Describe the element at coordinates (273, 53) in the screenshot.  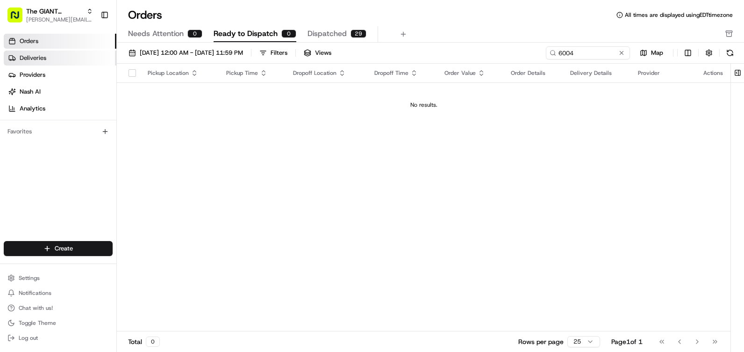
I see `button: Filters` at that location.